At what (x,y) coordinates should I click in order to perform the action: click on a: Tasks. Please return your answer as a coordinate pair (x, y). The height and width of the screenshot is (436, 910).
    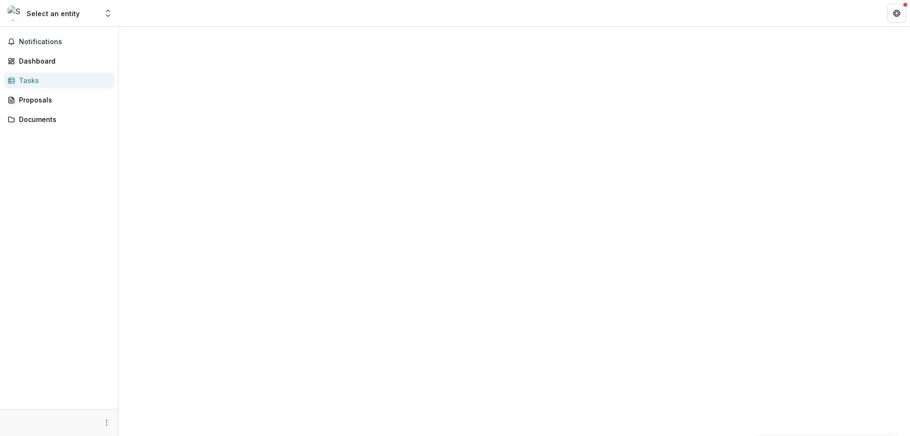
    Looking at the image, I should click on (59, 80).